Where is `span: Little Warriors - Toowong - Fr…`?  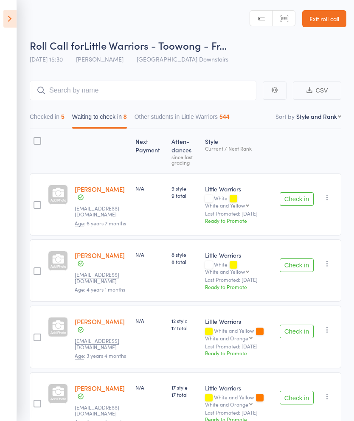
span: Little Warriors - Toowong - Fr… is located at coordinates (155, 45).